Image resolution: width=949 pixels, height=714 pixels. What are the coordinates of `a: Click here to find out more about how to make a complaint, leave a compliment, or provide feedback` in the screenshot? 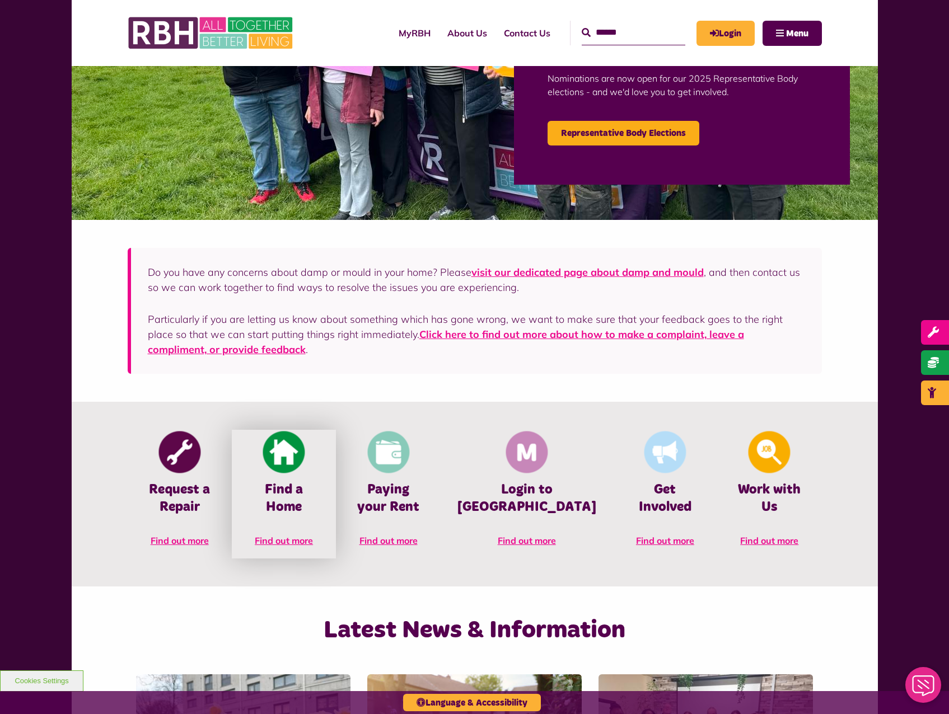 It's located at (446, 342).